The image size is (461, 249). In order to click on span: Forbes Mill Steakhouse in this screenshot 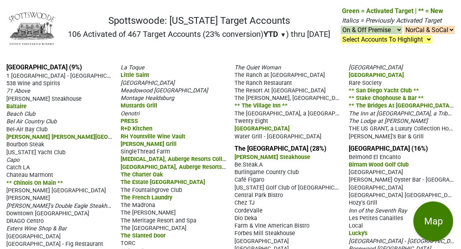, I will do `click(265, 233)`.